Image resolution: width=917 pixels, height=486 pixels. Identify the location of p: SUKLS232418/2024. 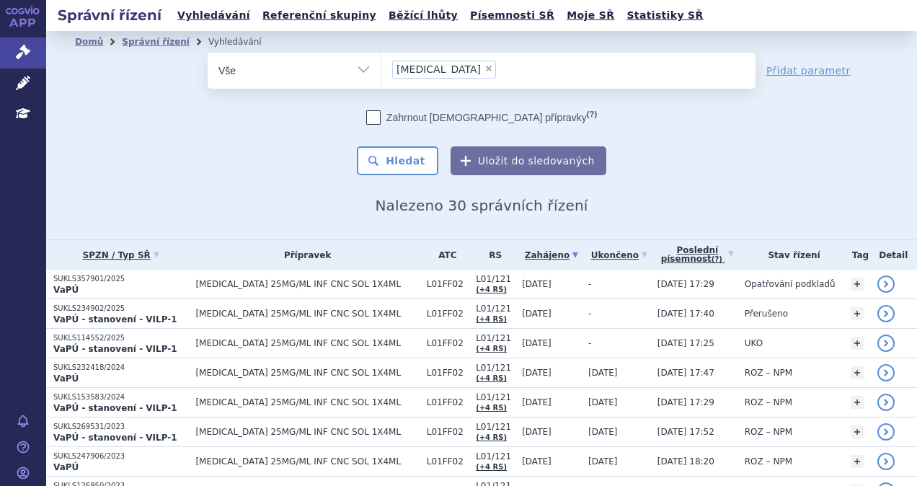
(120, 368).